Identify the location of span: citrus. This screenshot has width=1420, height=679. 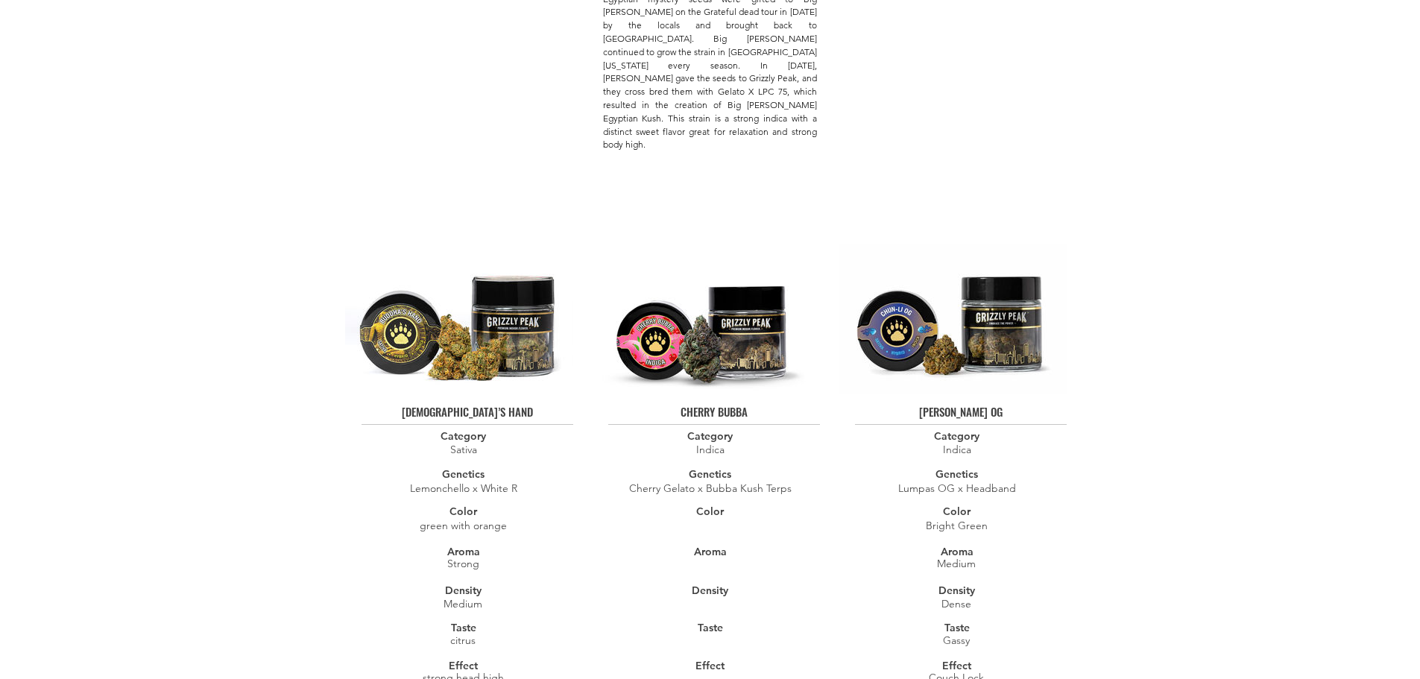
(463, 640).